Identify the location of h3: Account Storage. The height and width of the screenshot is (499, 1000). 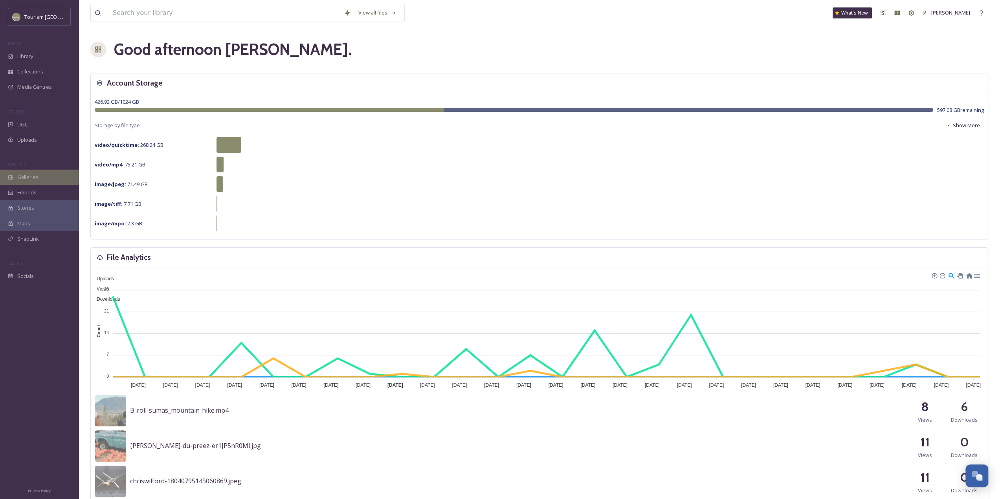
(135, 83).